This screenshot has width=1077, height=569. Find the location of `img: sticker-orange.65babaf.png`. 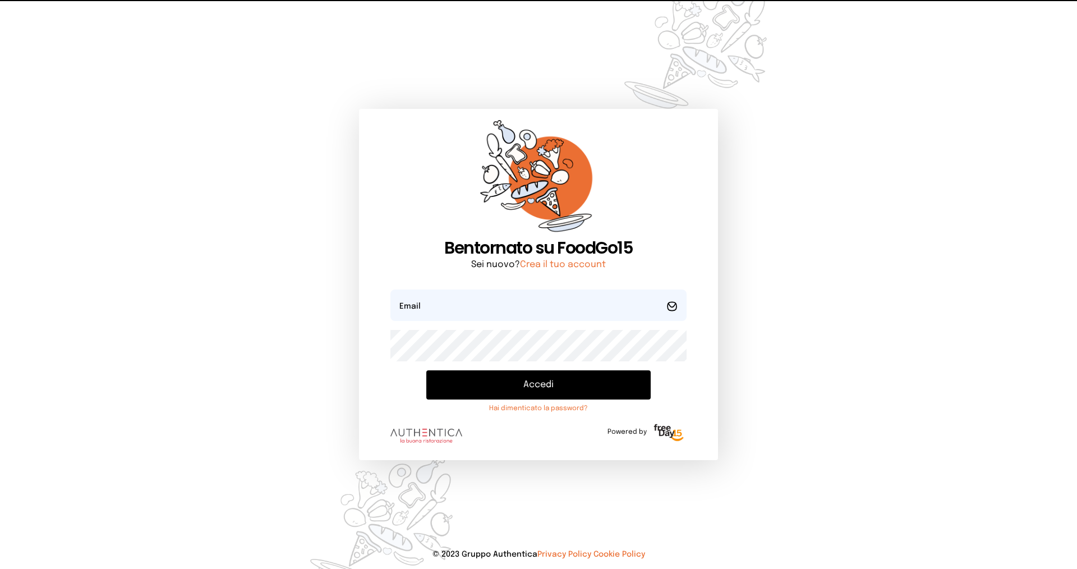

img: sticker-orange.65babaf.png is located at coordinates (539, 179).